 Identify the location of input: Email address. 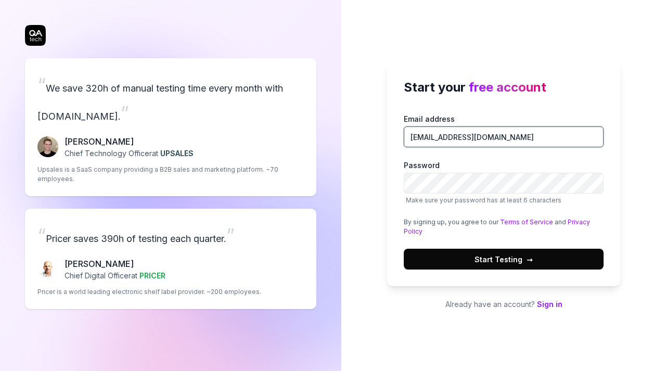
(504, 137).